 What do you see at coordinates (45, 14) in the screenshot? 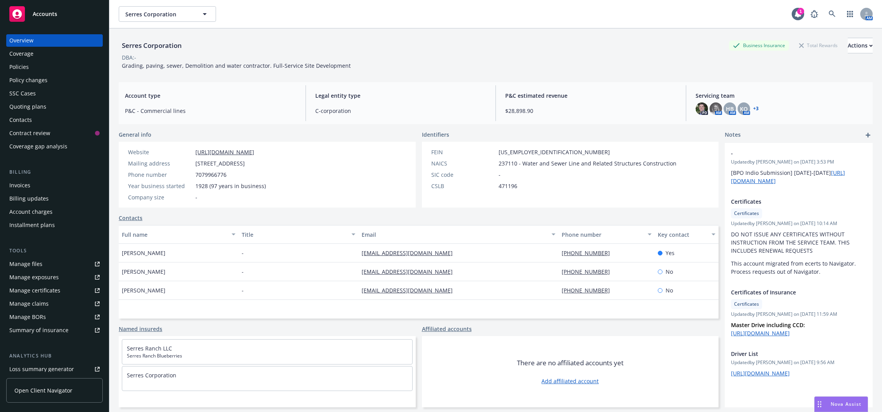
I see `span: Accounts` at bounding box center [45, 14].